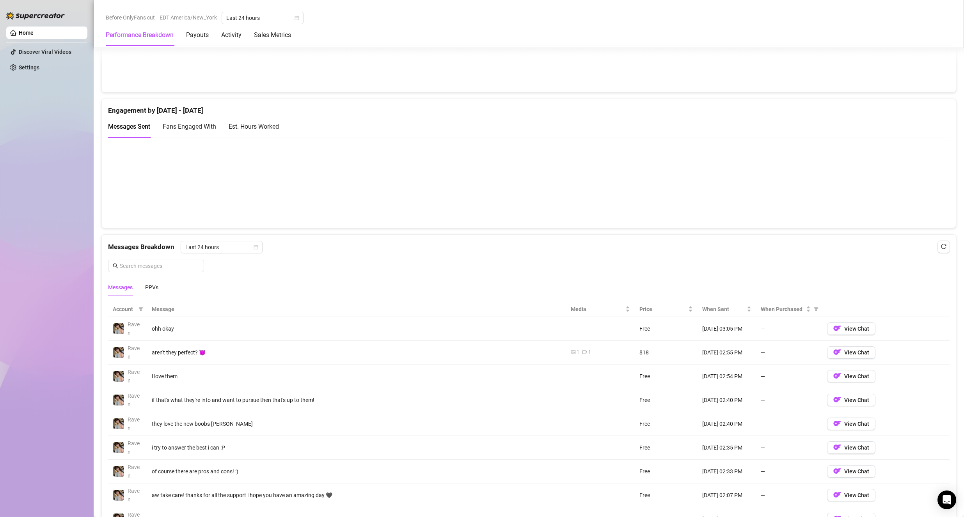 Image resolution: width=964 pixels, height=517 pixels. Describe the element at coordinates (356, 448) in the screenshot. I see `div: i try to answer the best i can :P` at that location.